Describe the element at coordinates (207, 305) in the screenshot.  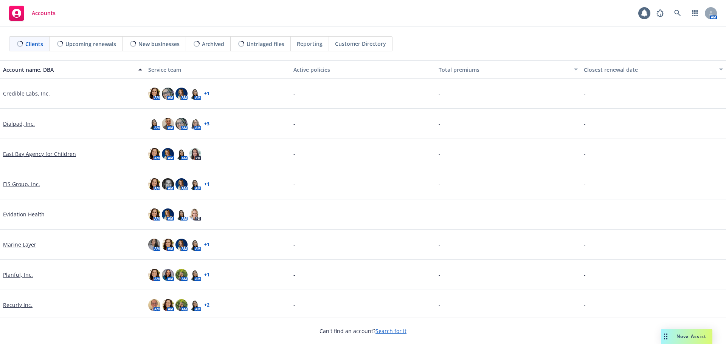
I see `a: + 2` at that location.